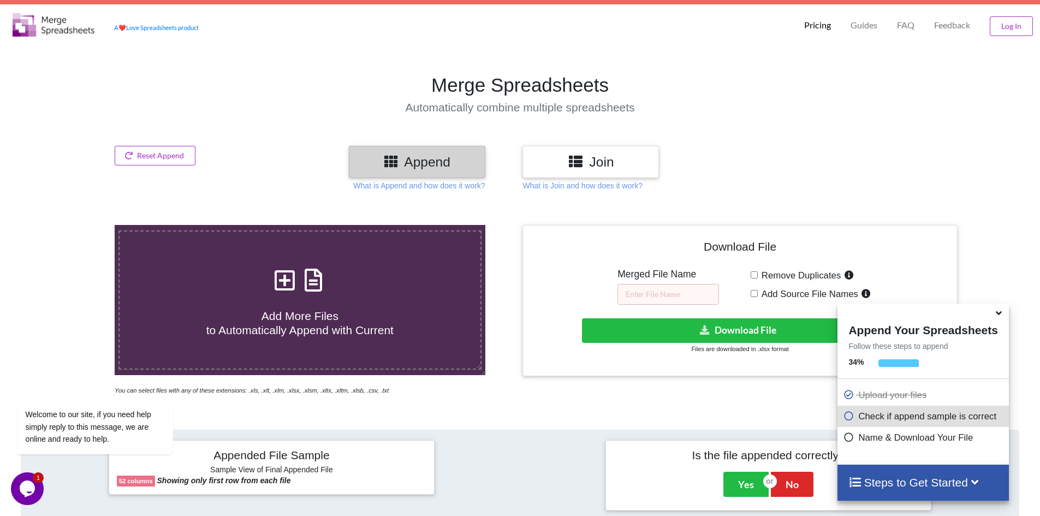  What do you see at coordinates (922, 329) in the screenshot?
I see `h4: Append Your Spreadsheets` at bounding box center [922, 329].